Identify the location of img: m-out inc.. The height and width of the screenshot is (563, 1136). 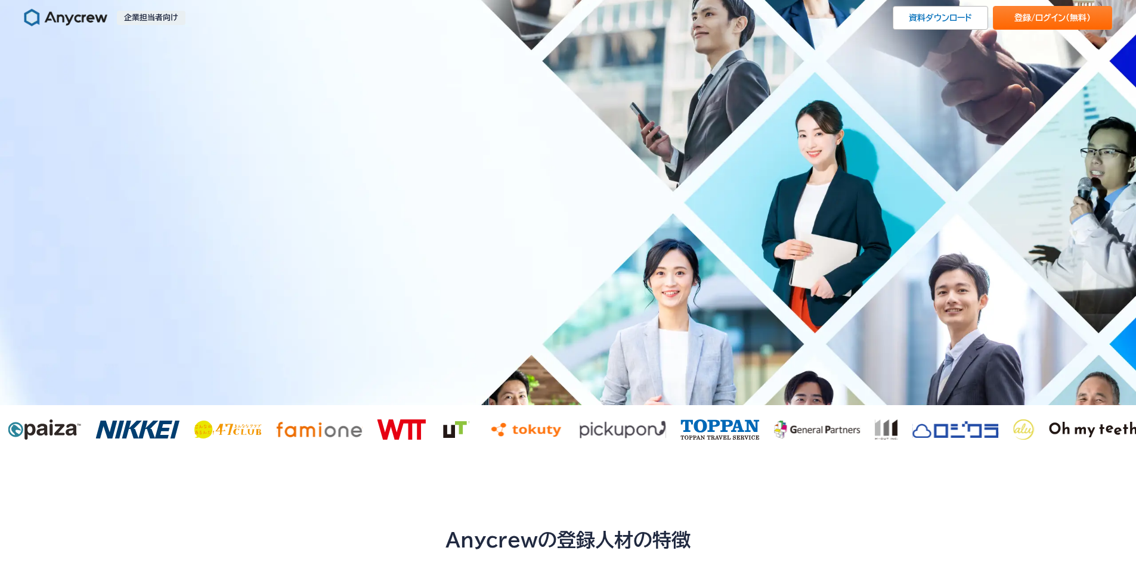
(816, 430).